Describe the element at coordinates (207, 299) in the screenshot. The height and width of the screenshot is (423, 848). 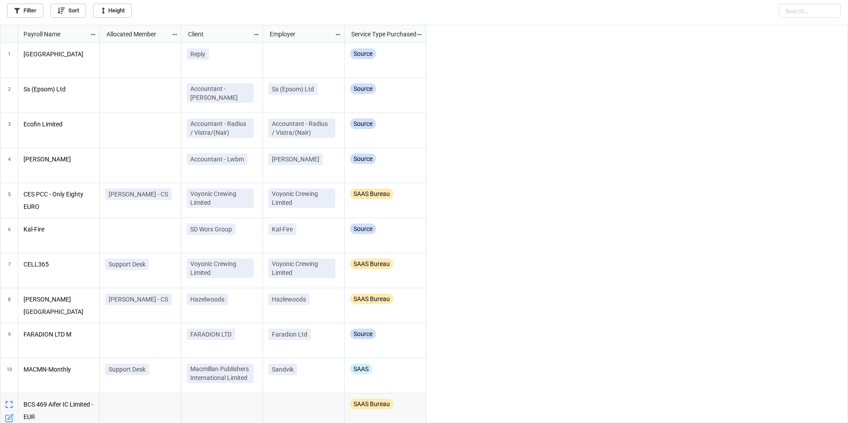
I see `p: Hazelwoods` at that location.